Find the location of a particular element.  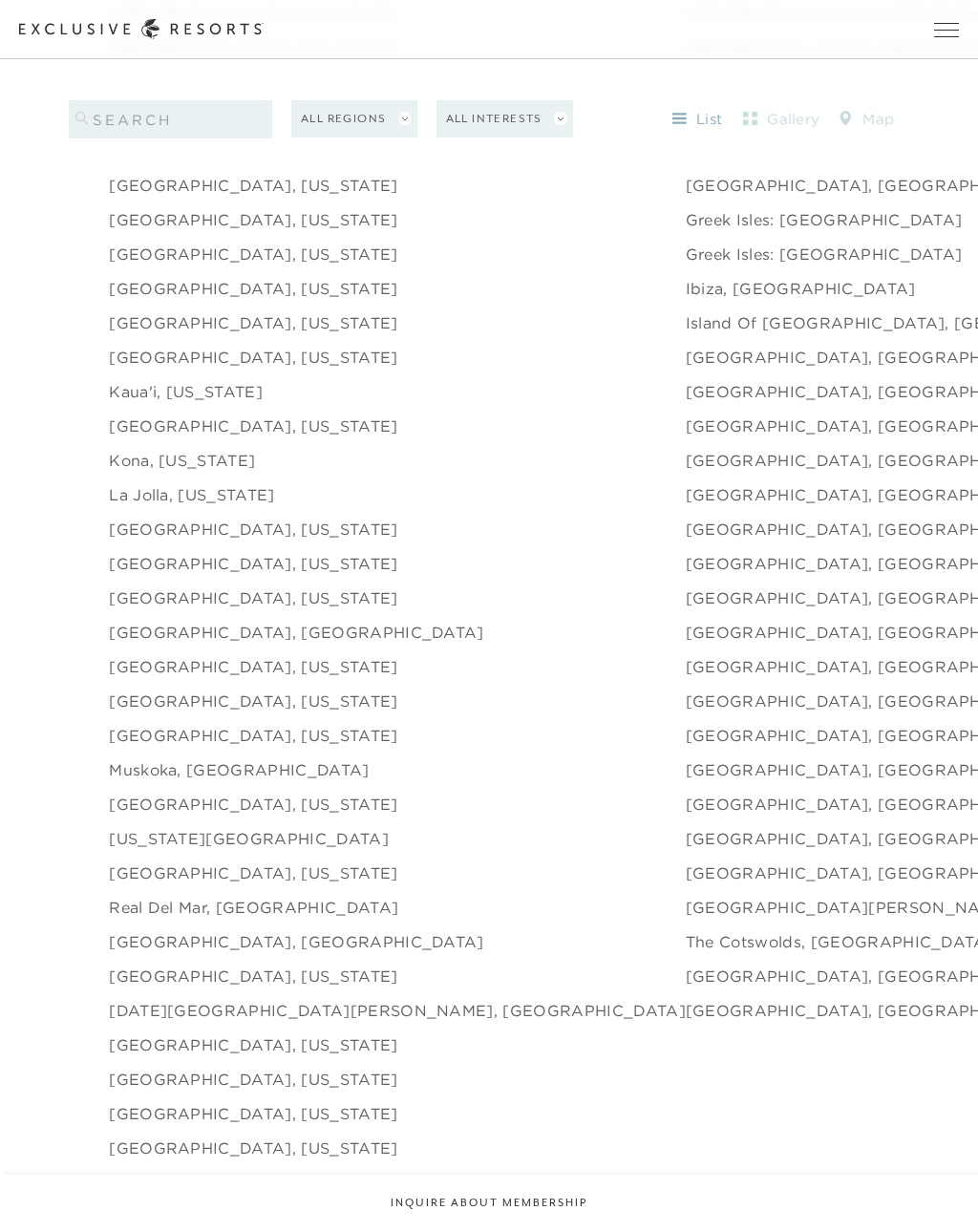

button: map is located at coordinates (866, 120).